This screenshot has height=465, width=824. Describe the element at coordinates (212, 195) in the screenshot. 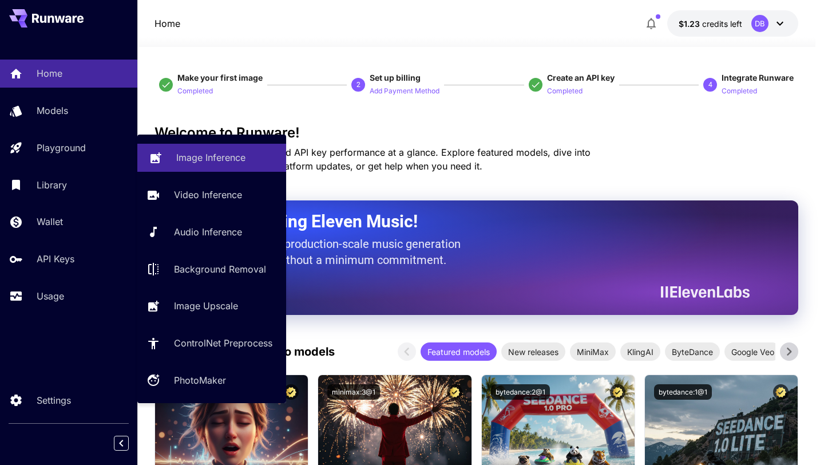

I see `a: Video Inference` at that location.